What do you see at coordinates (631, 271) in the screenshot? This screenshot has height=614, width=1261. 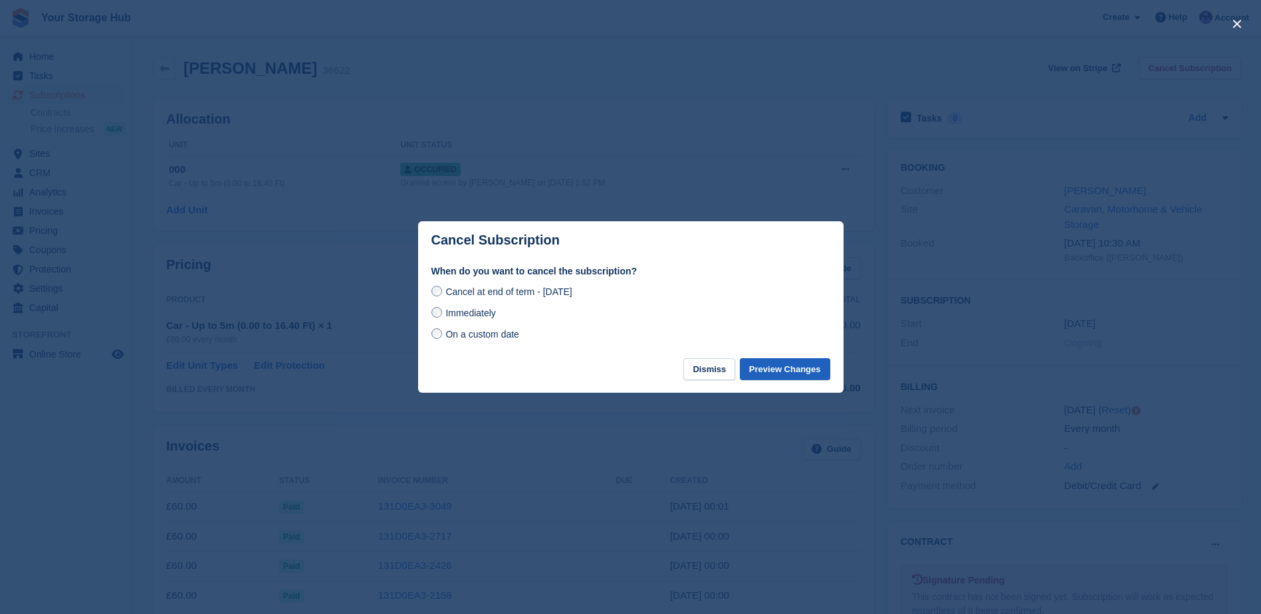 I see `label: When do you want to cancel the subscription?` at bounding box center [631, 271].